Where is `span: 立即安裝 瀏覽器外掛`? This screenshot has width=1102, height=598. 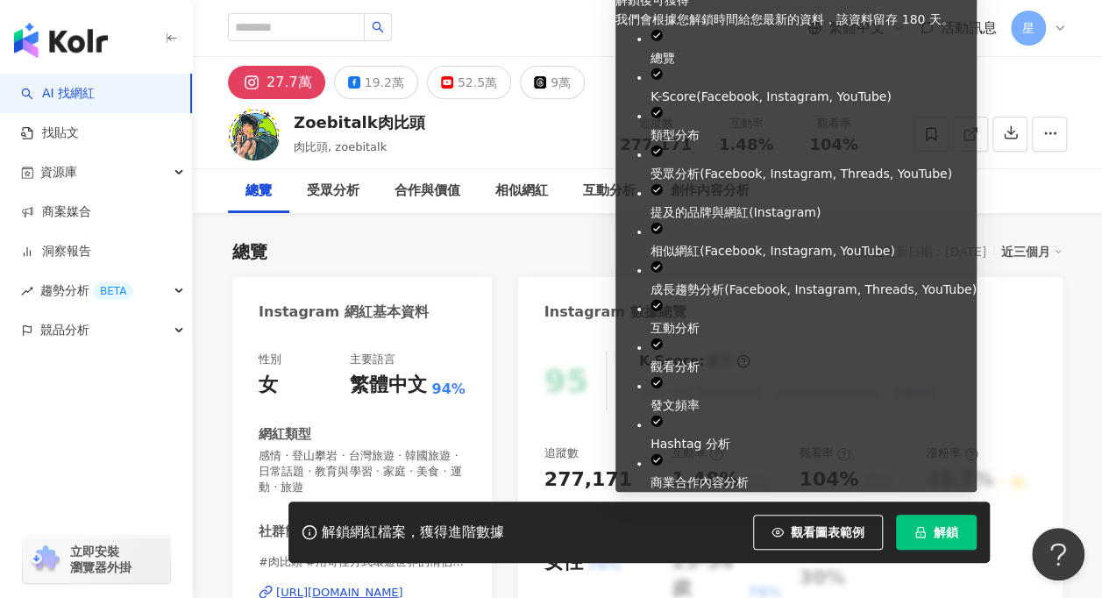 span: 立即安裝 瀏覽器外掛 is located at coordinates (101, 559).